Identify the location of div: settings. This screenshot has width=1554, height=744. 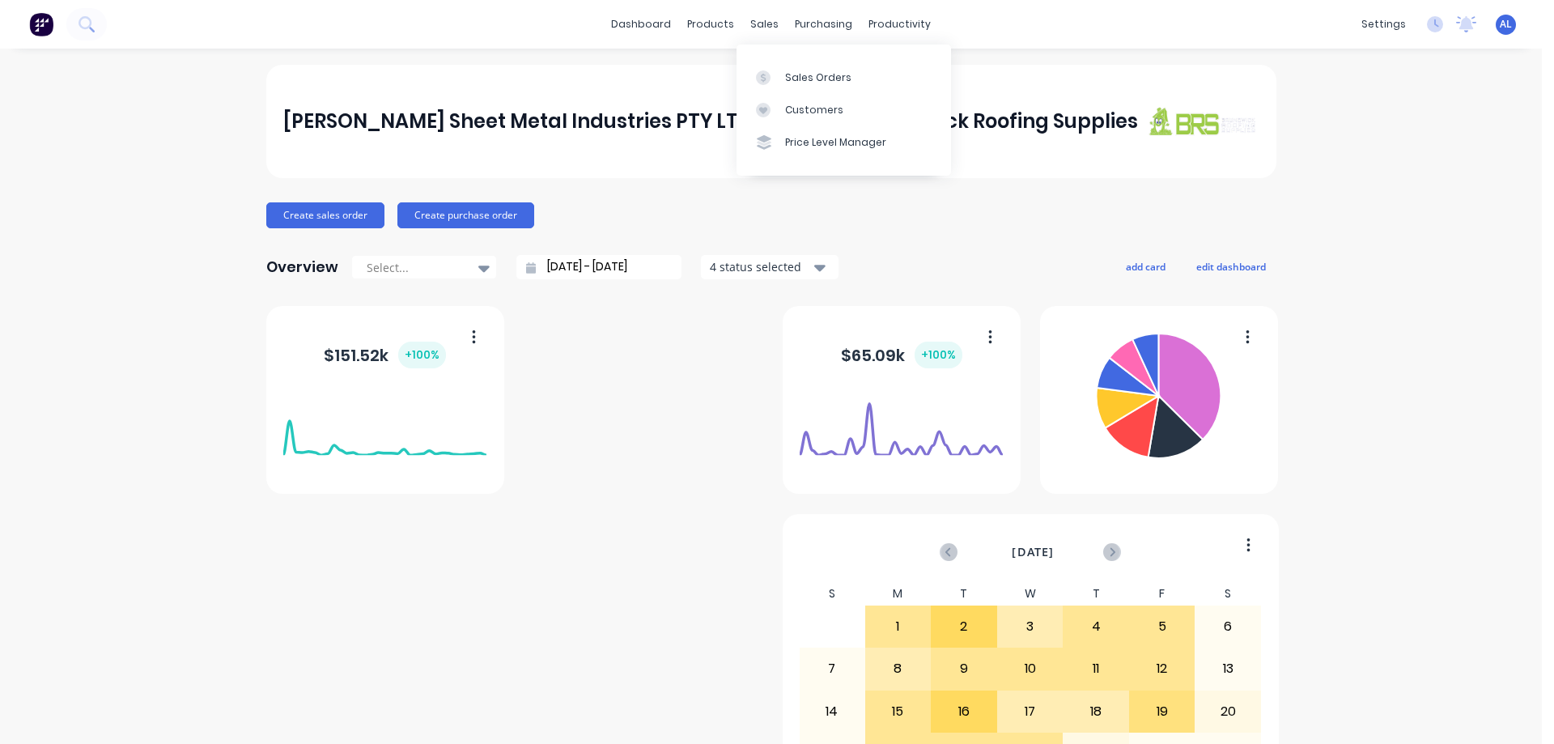
(1383, 24).